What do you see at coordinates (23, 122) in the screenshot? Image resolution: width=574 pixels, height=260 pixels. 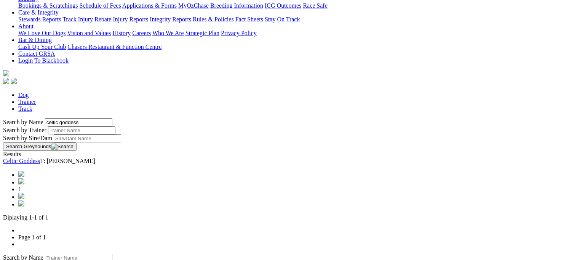 I see `label: Search by Name` at bounding box center [23, 122].